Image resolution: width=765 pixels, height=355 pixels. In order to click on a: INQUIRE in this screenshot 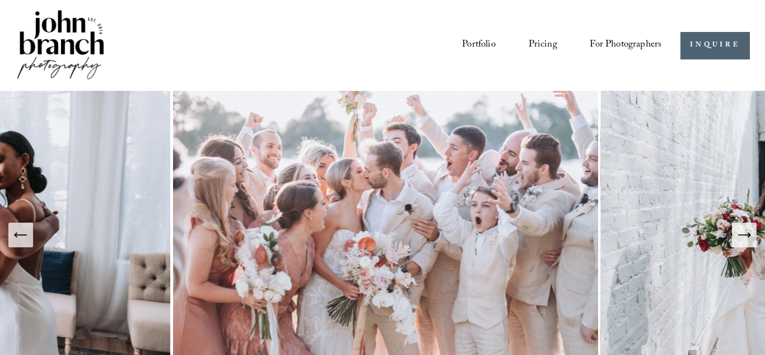, I will do `click(715, 45)`.